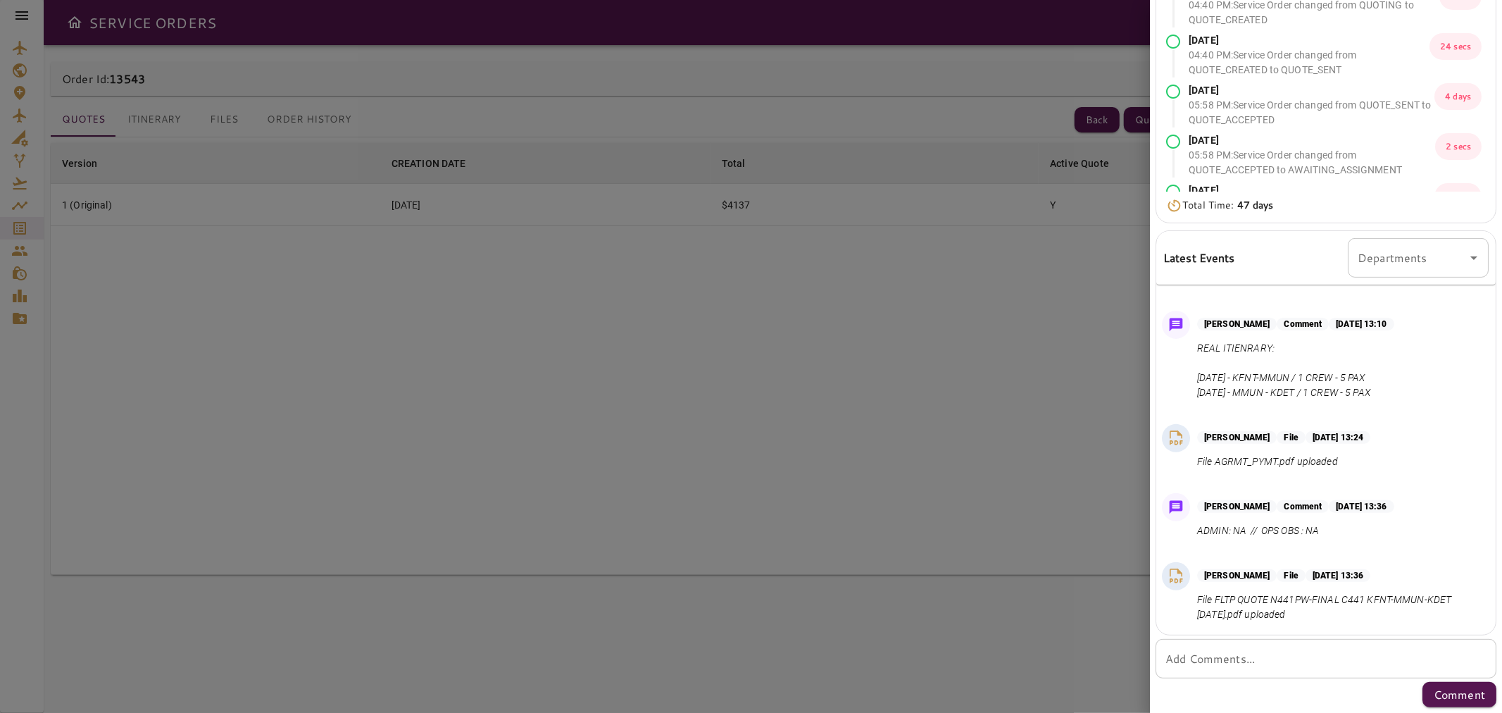  Describe the element at coordinates (1199, 258) in the screenshot. I see `h6: Latest Events` at that location.